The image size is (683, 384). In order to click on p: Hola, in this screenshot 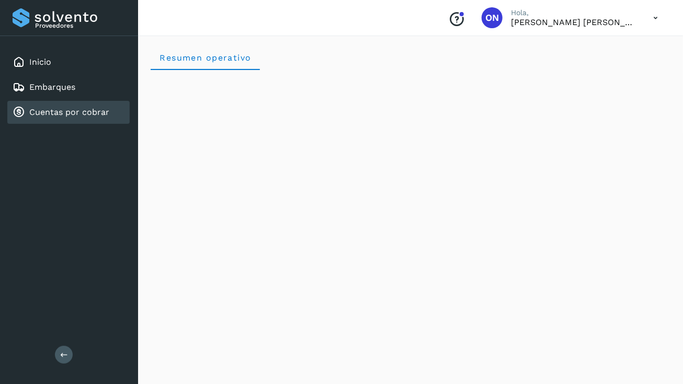, I will do `click(574, 13)`.